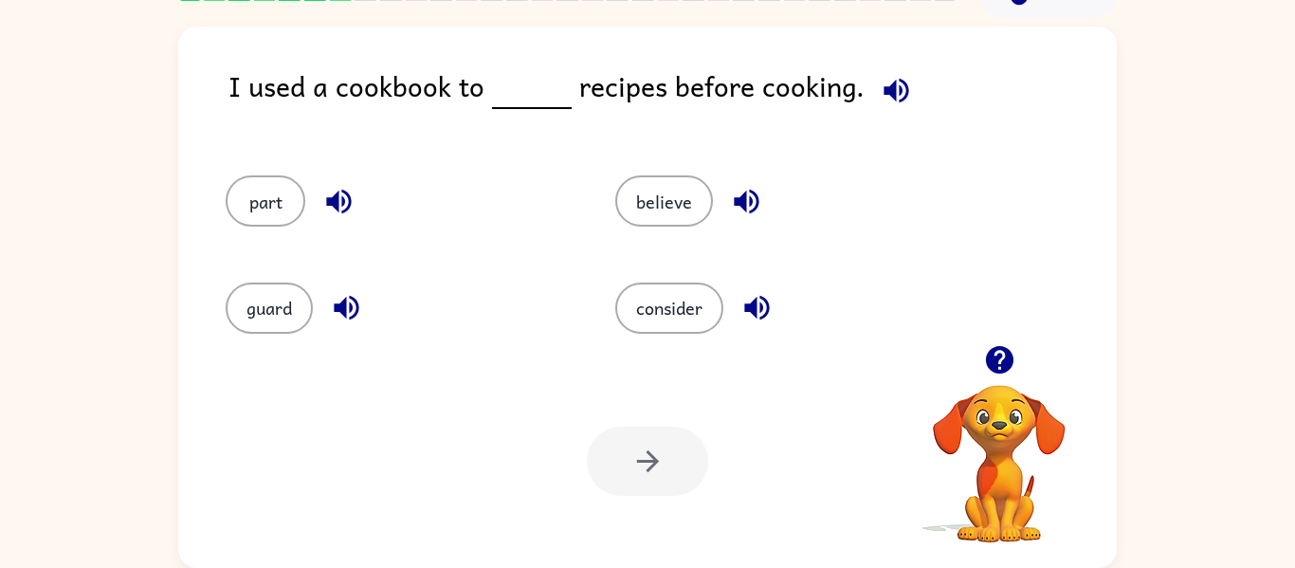  What do you see at coordinates (269, 308) in the screenshot?
I see `button: guard` at bounding box center [269, 308].